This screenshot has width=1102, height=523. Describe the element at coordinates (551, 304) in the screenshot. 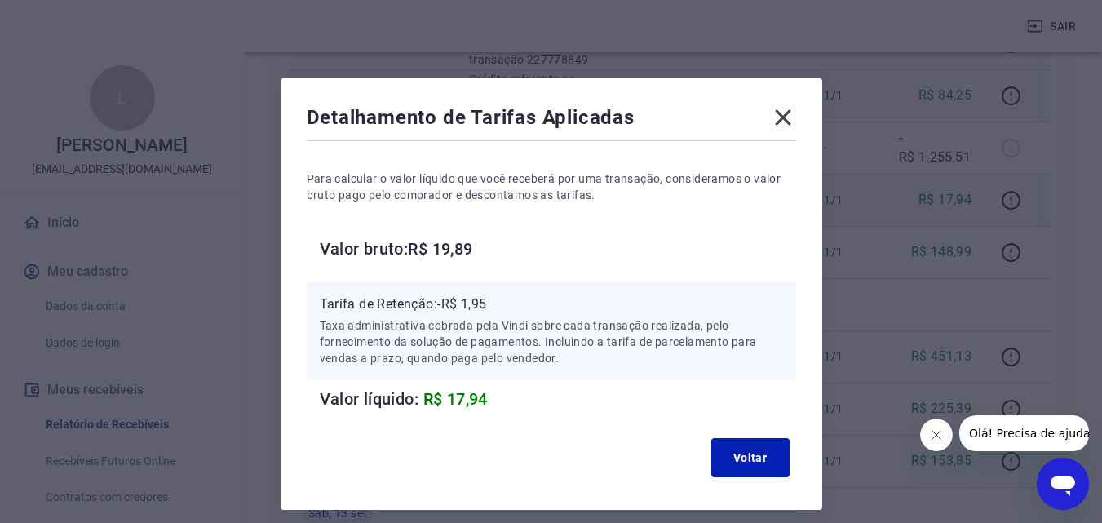

I see `p: Tarifa de Retenção: -R$ 1,95` at that location.